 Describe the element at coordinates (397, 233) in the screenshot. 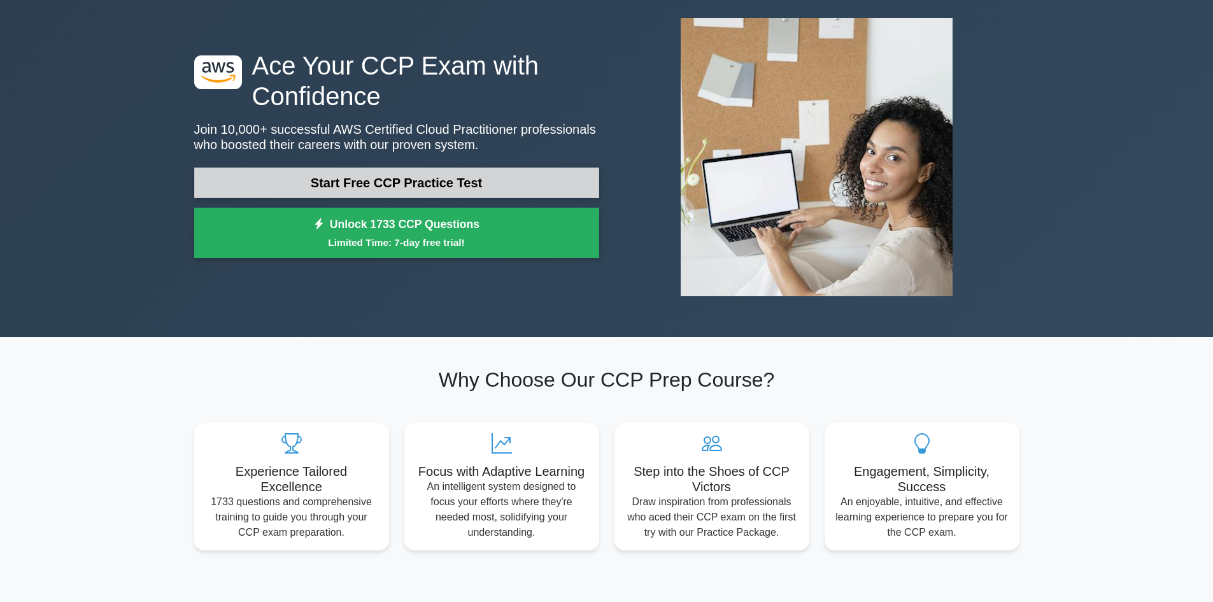

I see `a: Unlock 1733 CCP QuestionsLimited Time: 7-day free trial!` at that location.